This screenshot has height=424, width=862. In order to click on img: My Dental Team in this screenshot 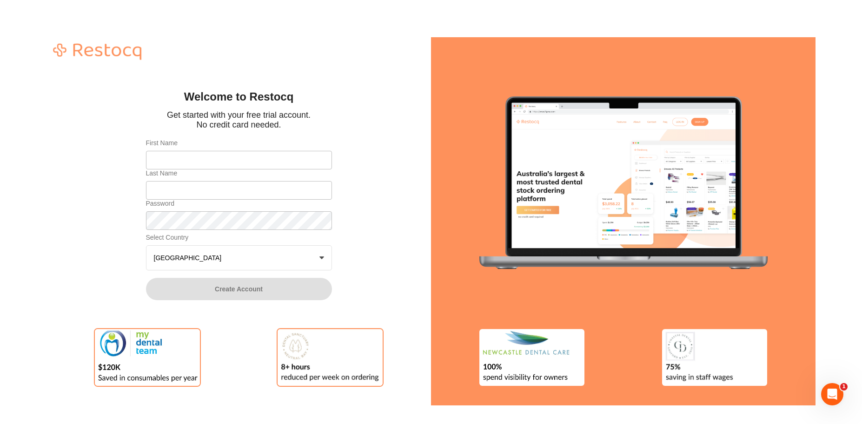, I will do `click(147, 357)`.